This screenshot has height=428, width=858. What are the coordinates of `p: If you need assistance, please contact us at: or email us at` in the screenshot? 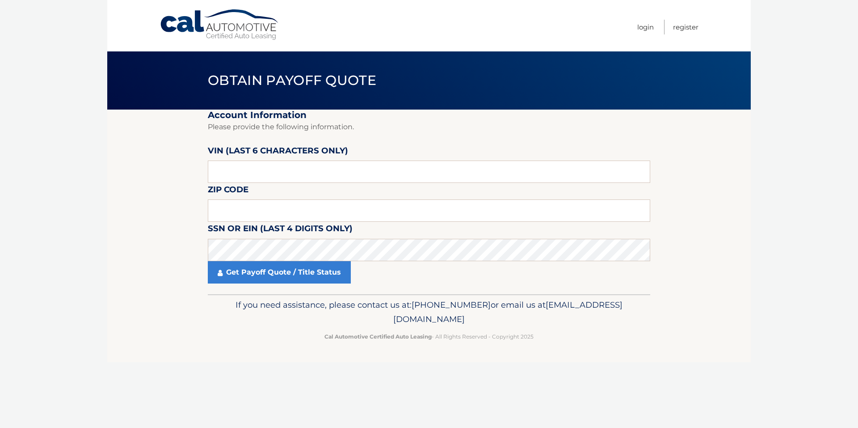 It's located at (429, 312).